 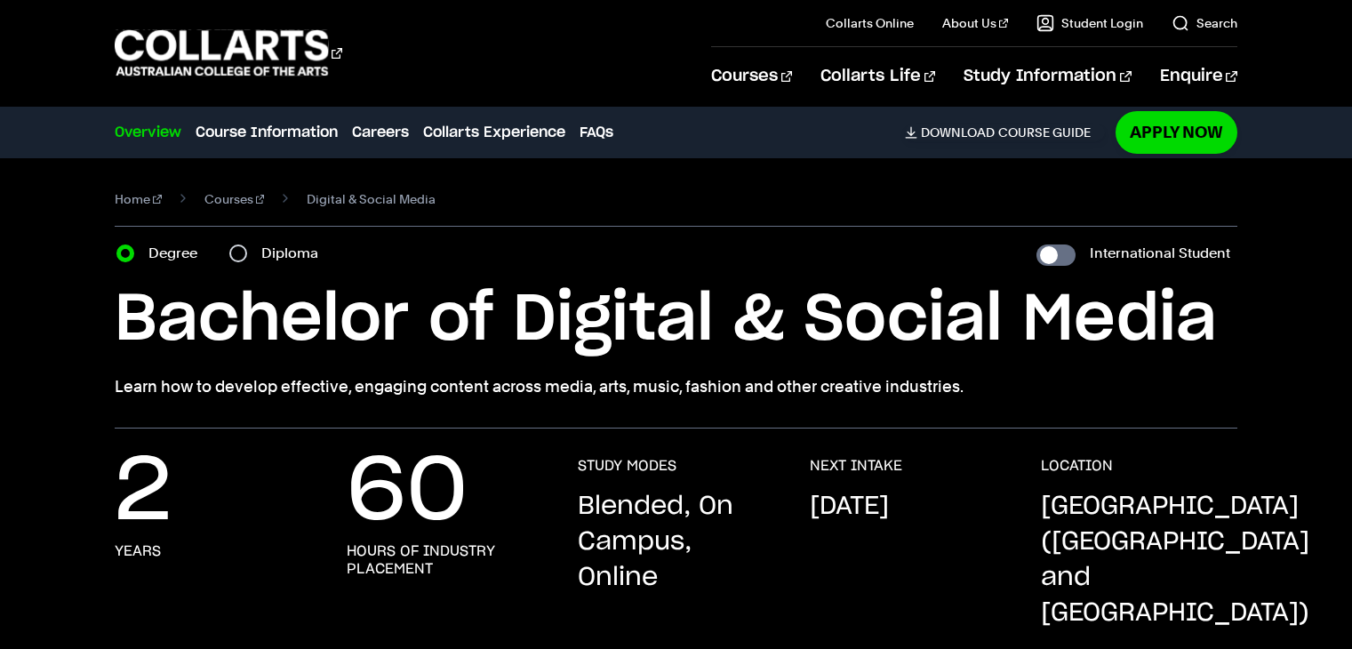 What do you see at coordinates (178, 253) in the screenshot?
I see `label: Degree` at bounding box center [178, 253].